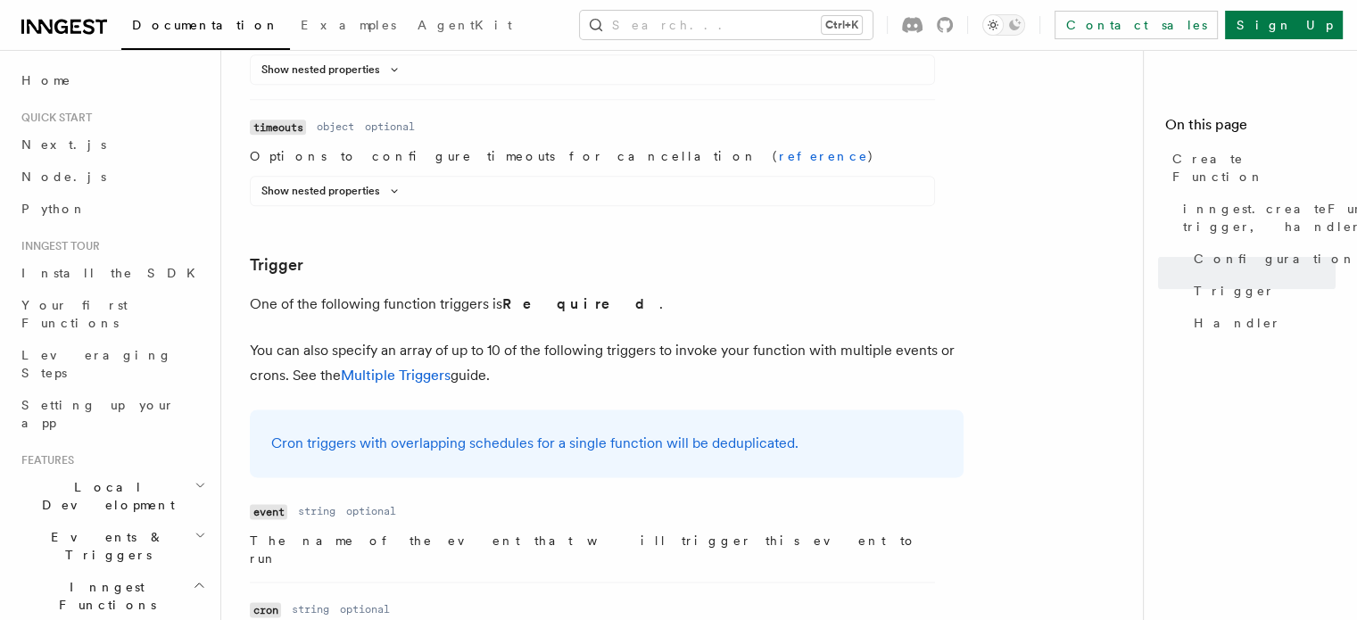  I want to click on a: Contact sales, so click(1136, 25).